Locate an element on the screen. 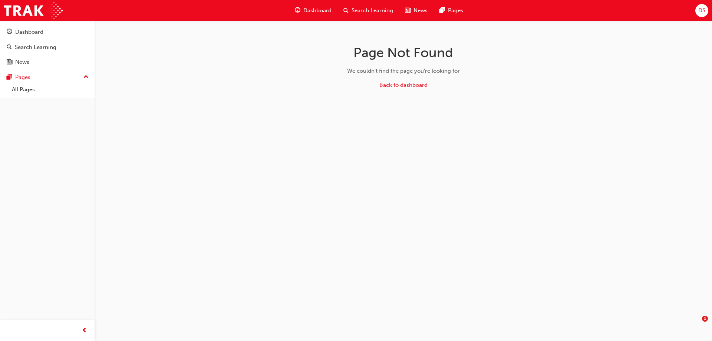 The image size is (712, 341). span: Search Learning is located at coordinates (373, 10).